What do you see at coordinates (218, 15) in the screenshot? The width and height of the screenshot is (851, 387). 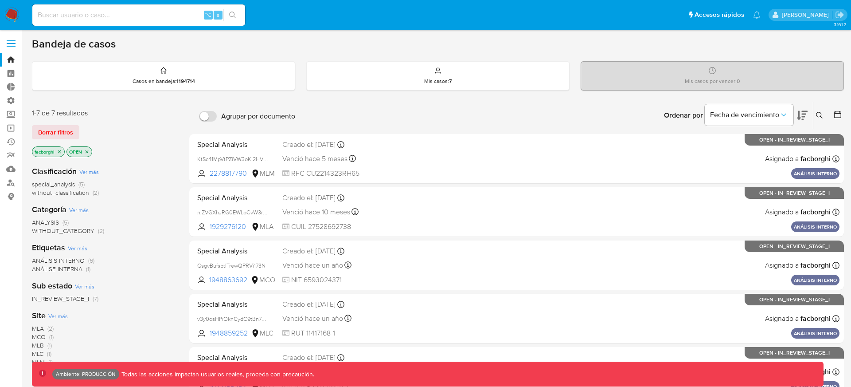 I see `span: s` at bounding box center [218, 15].